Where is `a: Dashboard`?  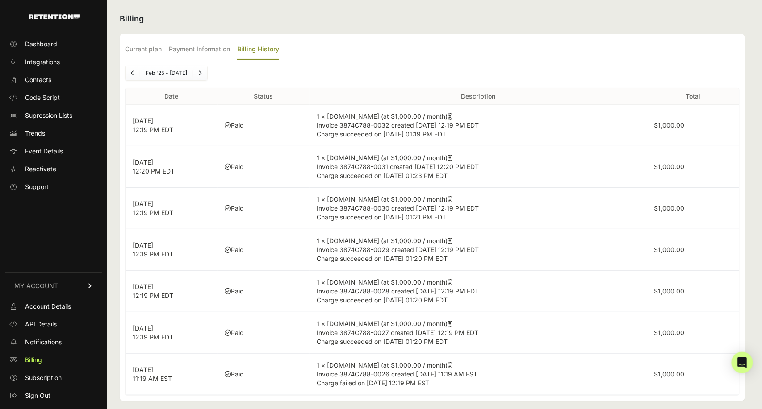 a: Dashboard is located at coordinates (54, 44).